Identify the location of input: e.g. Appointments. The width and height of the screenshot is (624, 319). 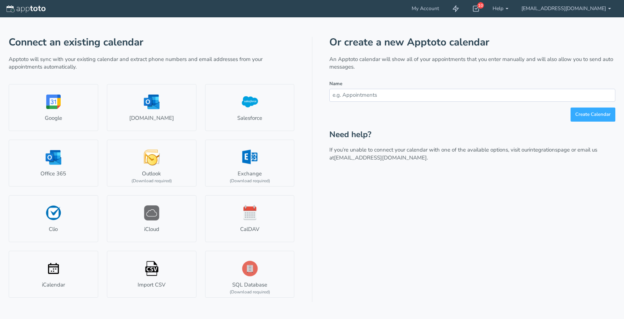
(473, 95).